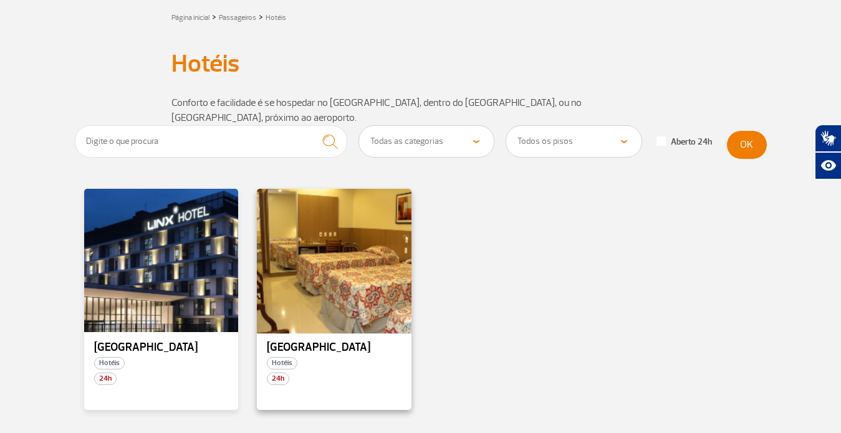  I want to click on a: Passageiros, so click(237, 17).